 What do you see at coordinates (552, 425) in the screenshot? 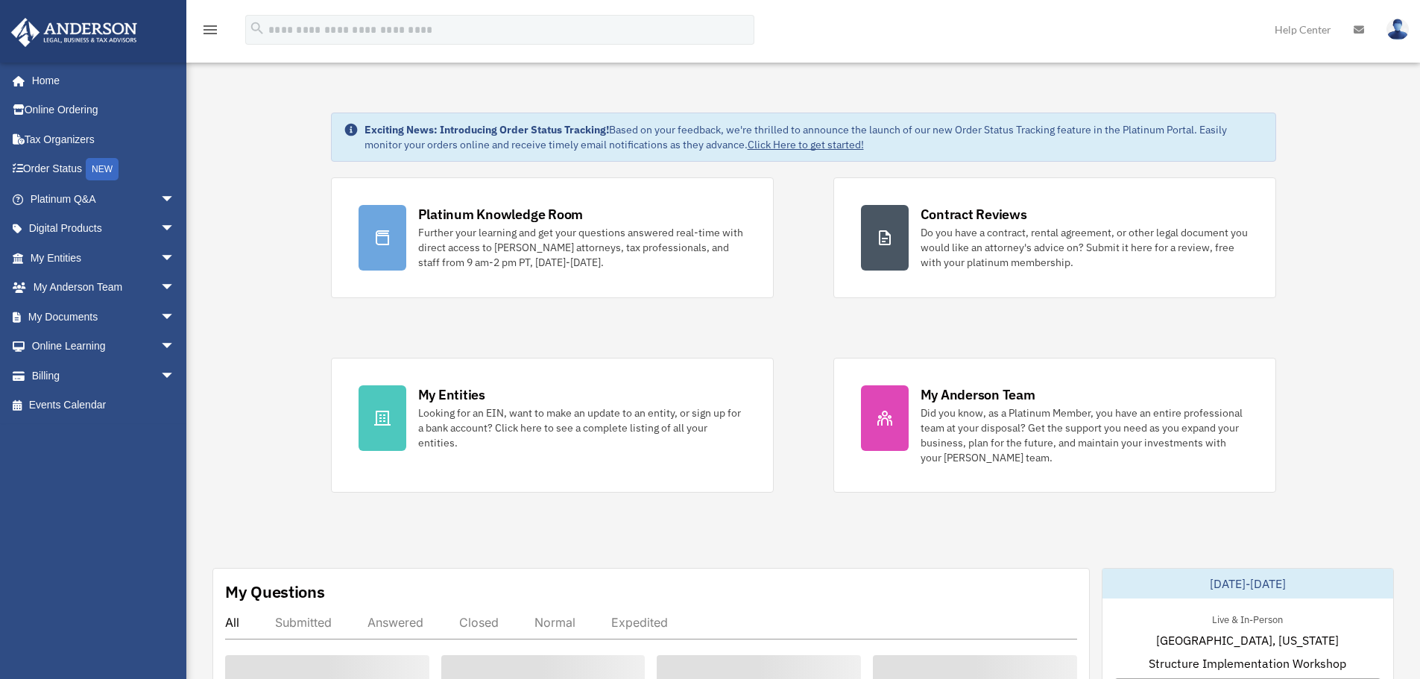
I see `a: My Entities Looking for an EIN, want to make an update to an entity, or sign up for a bank accoun...` at bounding box center [552, 425].